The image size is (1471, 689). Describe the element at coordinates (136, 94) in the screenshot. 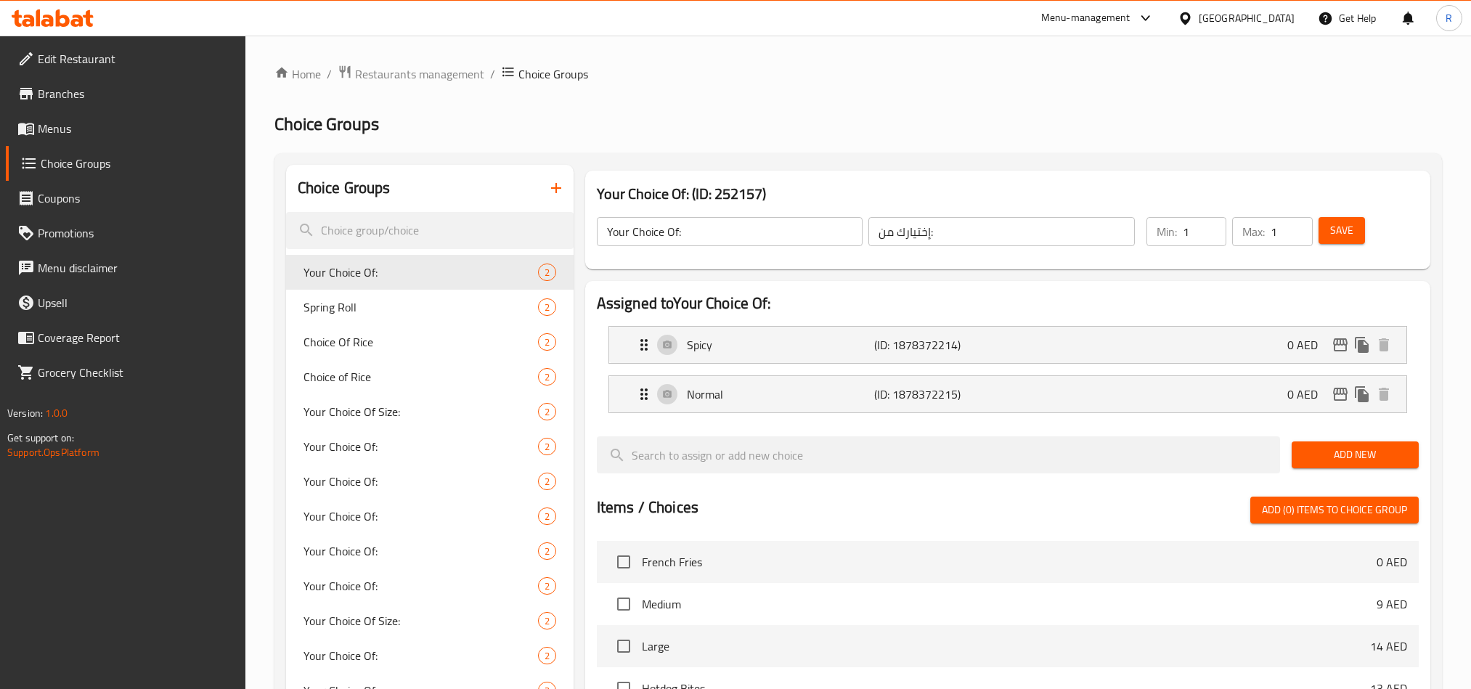

I see `span: Branches` at that location.